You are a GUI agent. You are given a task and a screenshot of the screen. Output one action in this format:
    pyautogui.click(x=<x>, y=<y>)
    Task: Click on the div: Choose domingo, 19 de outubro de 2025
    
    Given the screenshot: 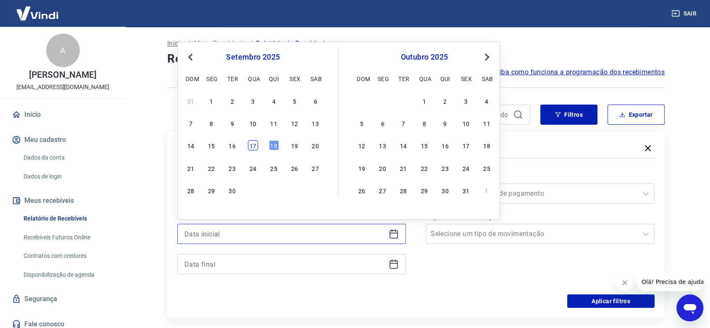 What is the action you would take?
    pyautogui.click(x=362, y=168)
    